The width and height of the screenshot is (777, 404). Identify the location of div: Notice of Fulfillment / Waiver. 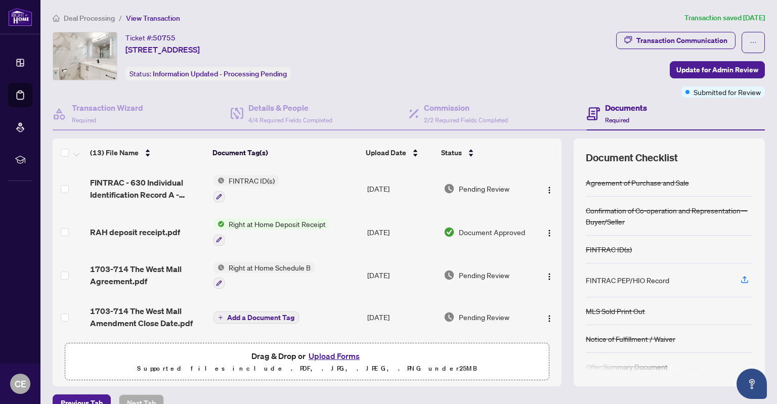
(630, 339).